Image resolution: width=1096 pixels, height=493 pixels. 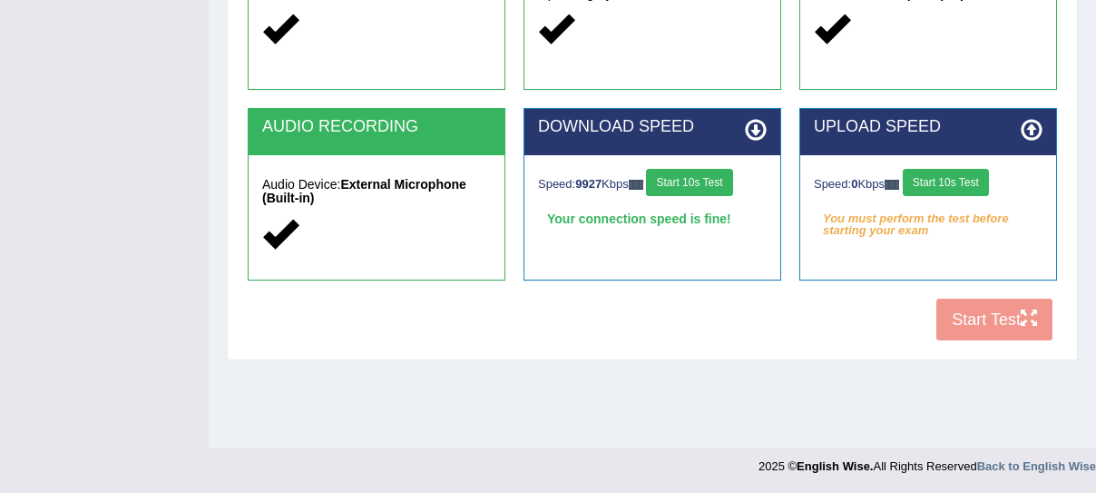 What do you see at coordinates (588, 183) in the screenshot?
I see `strong: 9927` at bounding box center [588, 183].